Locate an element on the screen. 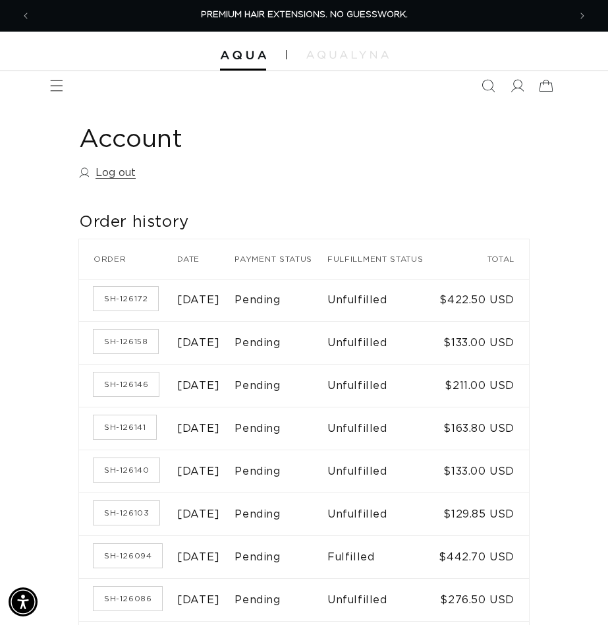 The image size is (608, 625). th: Total is located at coordinates (484, 259).